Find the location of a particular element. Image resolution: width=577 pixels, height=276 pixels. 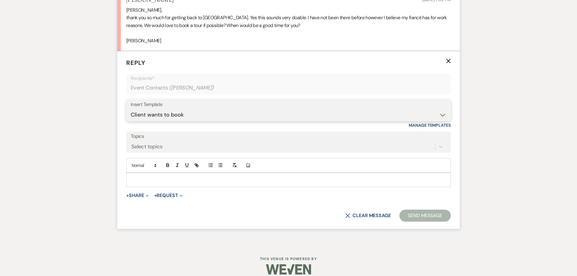

div: Select topics is located at coordinates (147, 147).